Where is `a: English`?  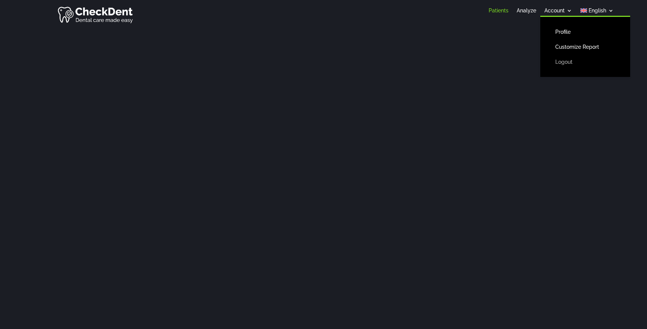 a: English is located at coordinates (597, 12).